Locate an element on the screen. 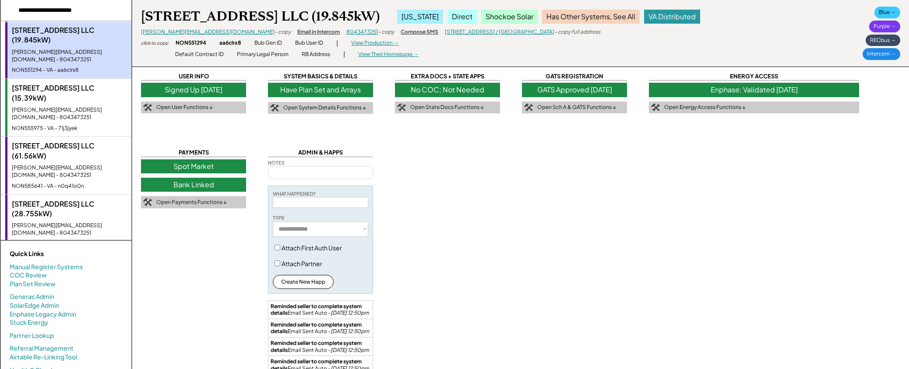 The height and width of the screenshot is (369, 909). div: Intercom → is located at coordinates (881, 54).